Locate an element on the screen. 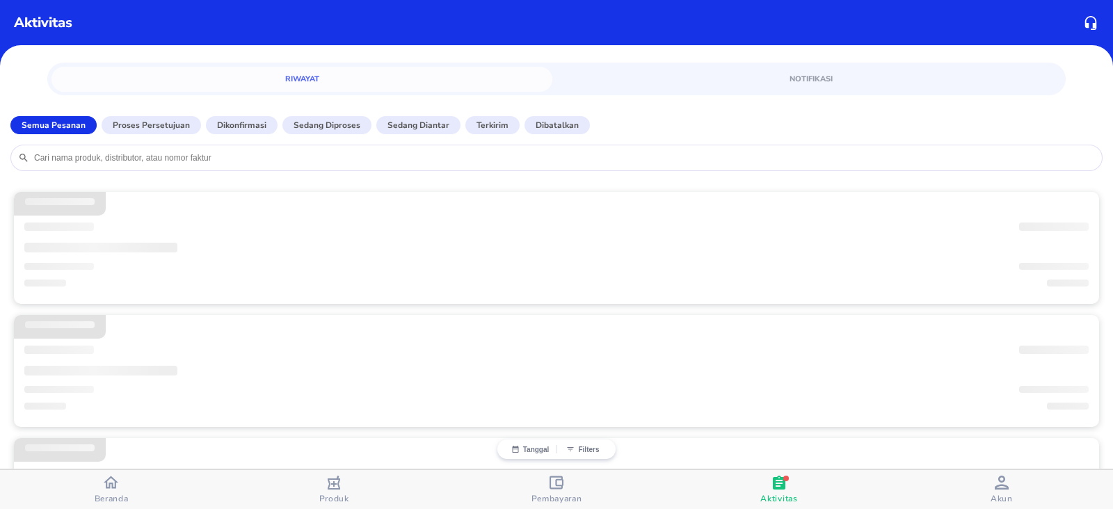 Image resolution: width=1113 pixels, height=509 pixels. button: Produk is located at coordinates (334, 490).